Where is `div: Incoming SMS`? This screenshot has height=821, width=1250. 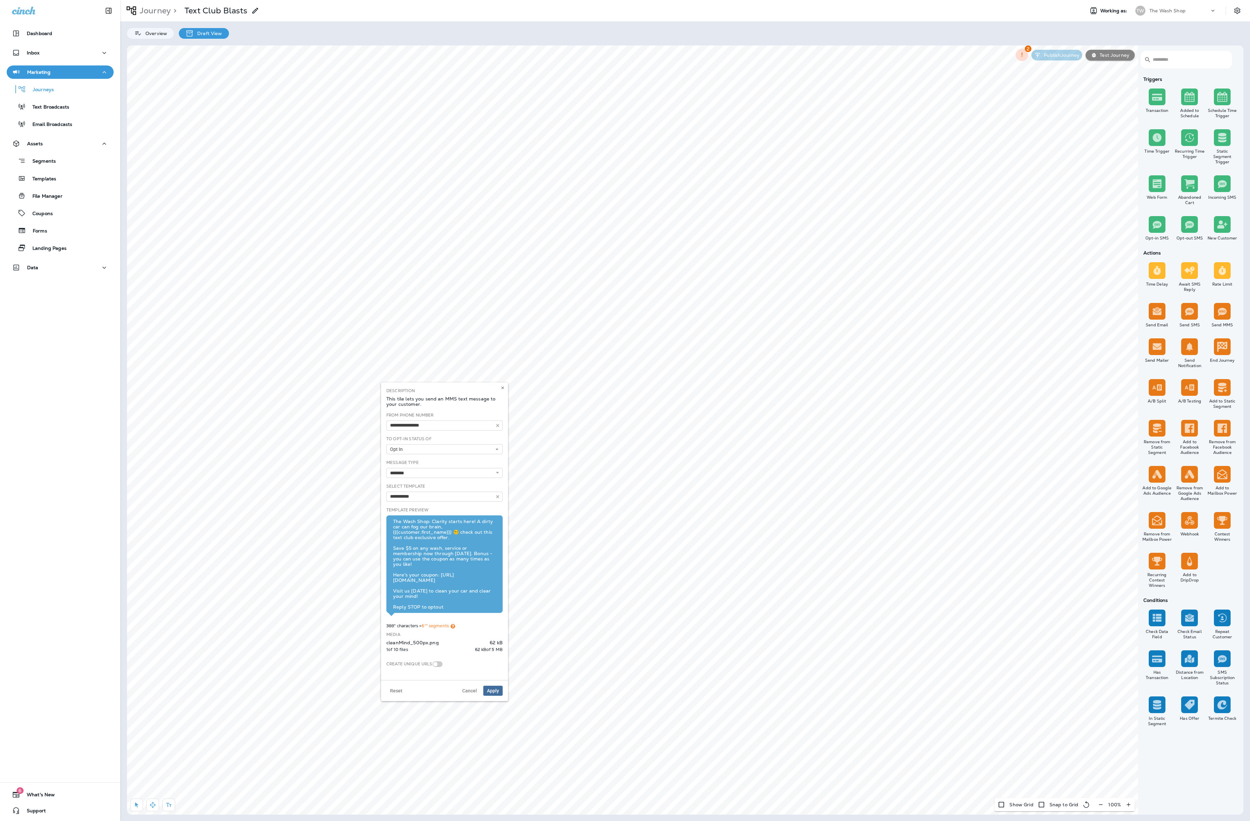
div: Incoming SMS is located at coordinates (1222, 197).